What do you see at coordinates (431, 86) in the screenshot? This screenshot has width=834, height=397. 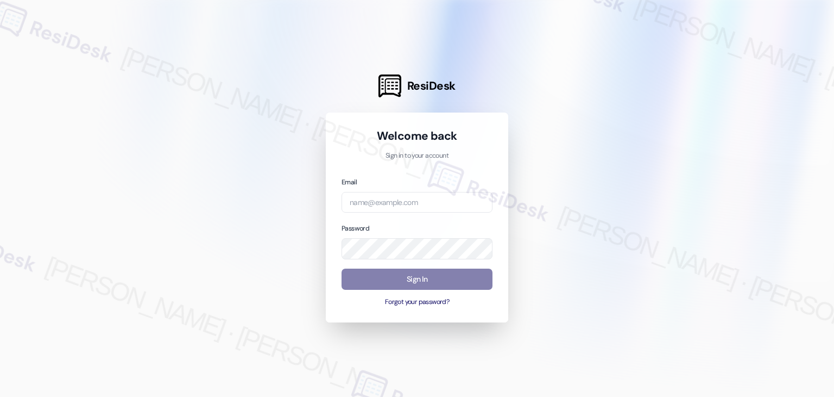 I see `span: ResiDesk` at bounding box center [431, 86].